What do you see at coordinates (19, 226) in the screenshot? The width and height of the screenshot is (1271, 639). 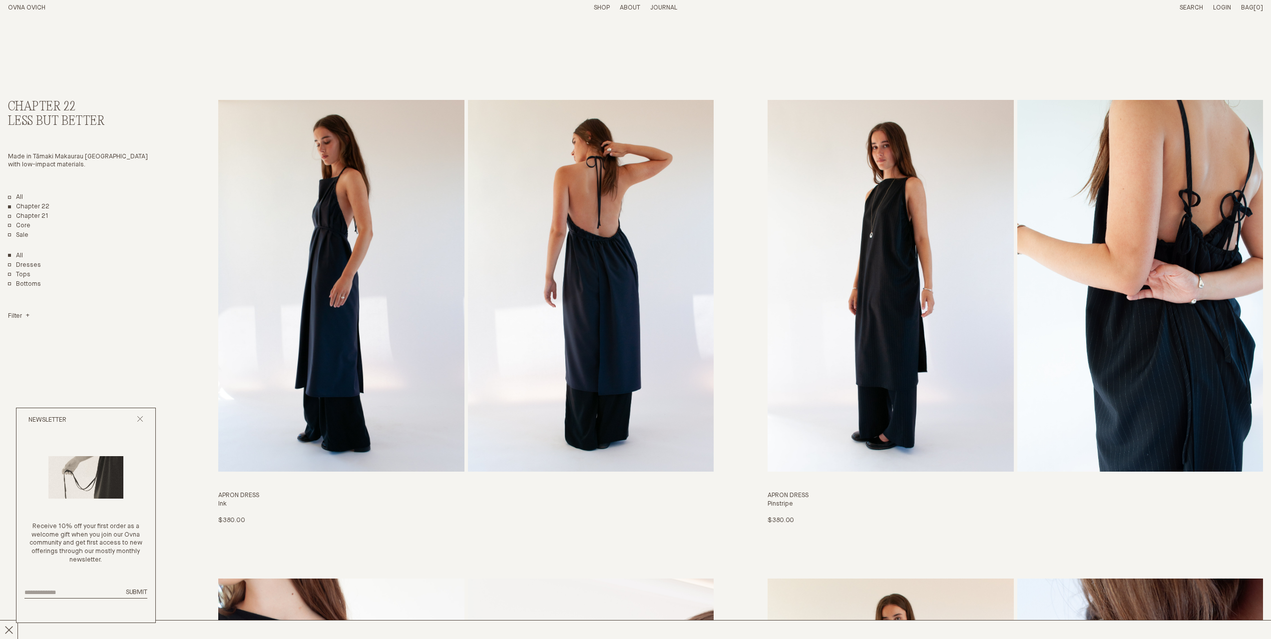 I see `a: Core` at bounding box center [19, 226].